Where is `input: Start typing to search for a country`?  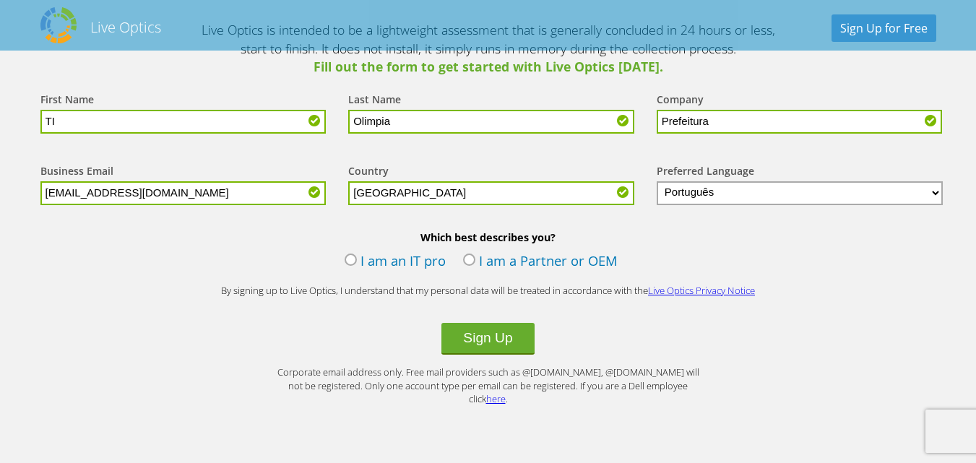
input: Start typing to search for a country is located at coordinates (491, 193).